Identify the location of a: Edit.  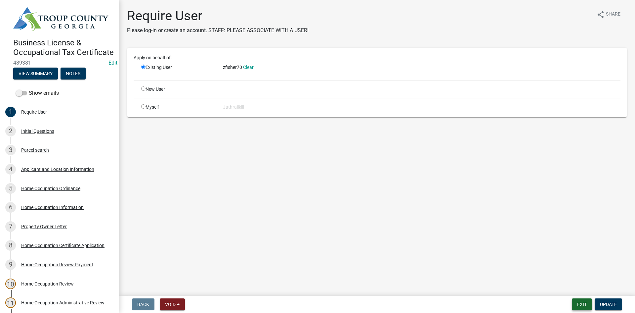
(113, 63).